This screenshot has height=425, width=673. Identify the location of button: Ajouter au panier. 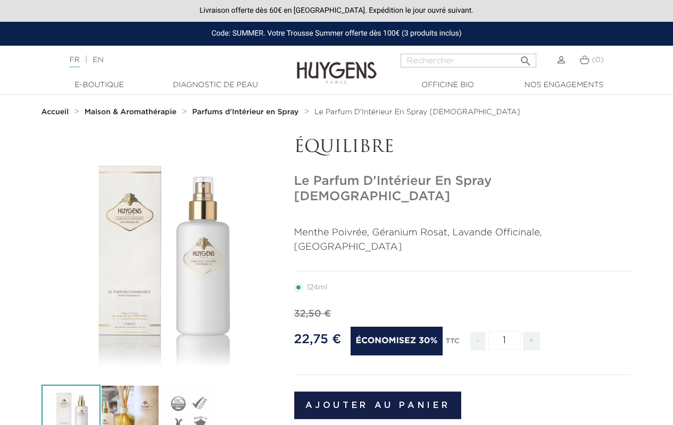
(378, 406).